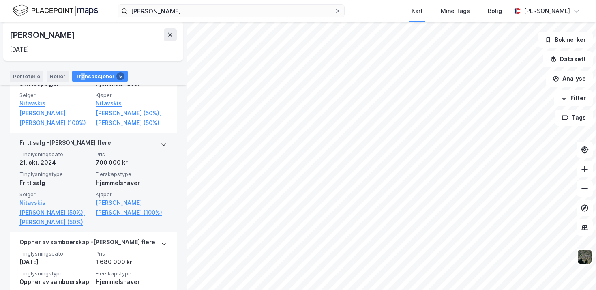  What do you see at coordinates (573, 118) in the screenshot?
I see `button: Tags` at bounding box center [573, 118].